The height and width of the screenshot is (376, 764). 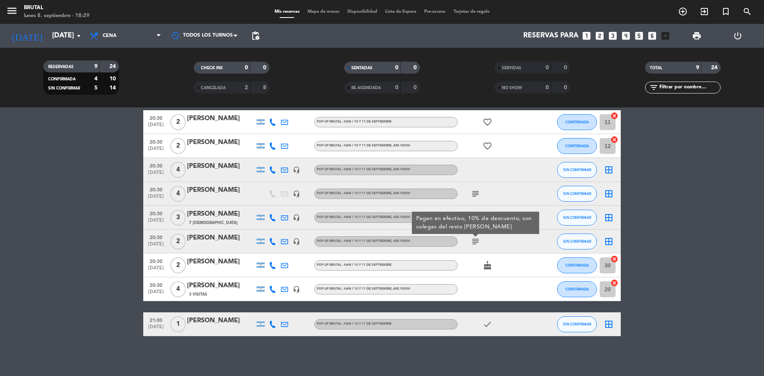 What do you see at coordinates (156, 320) in the screenshot?
I see `span: 21:00` at bounding box center [156, 320].